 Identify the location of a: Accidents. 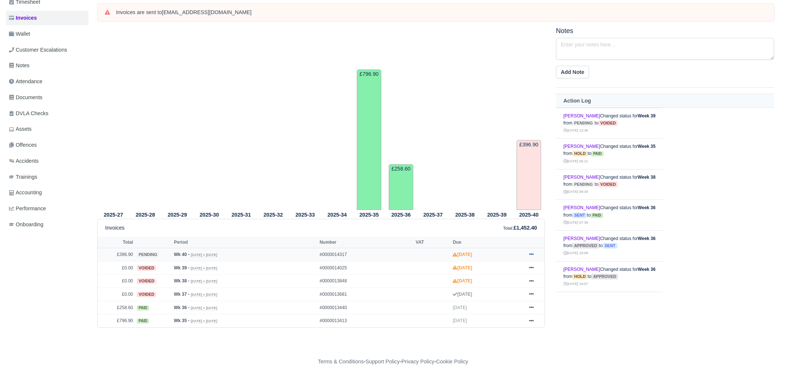
(47, 161).